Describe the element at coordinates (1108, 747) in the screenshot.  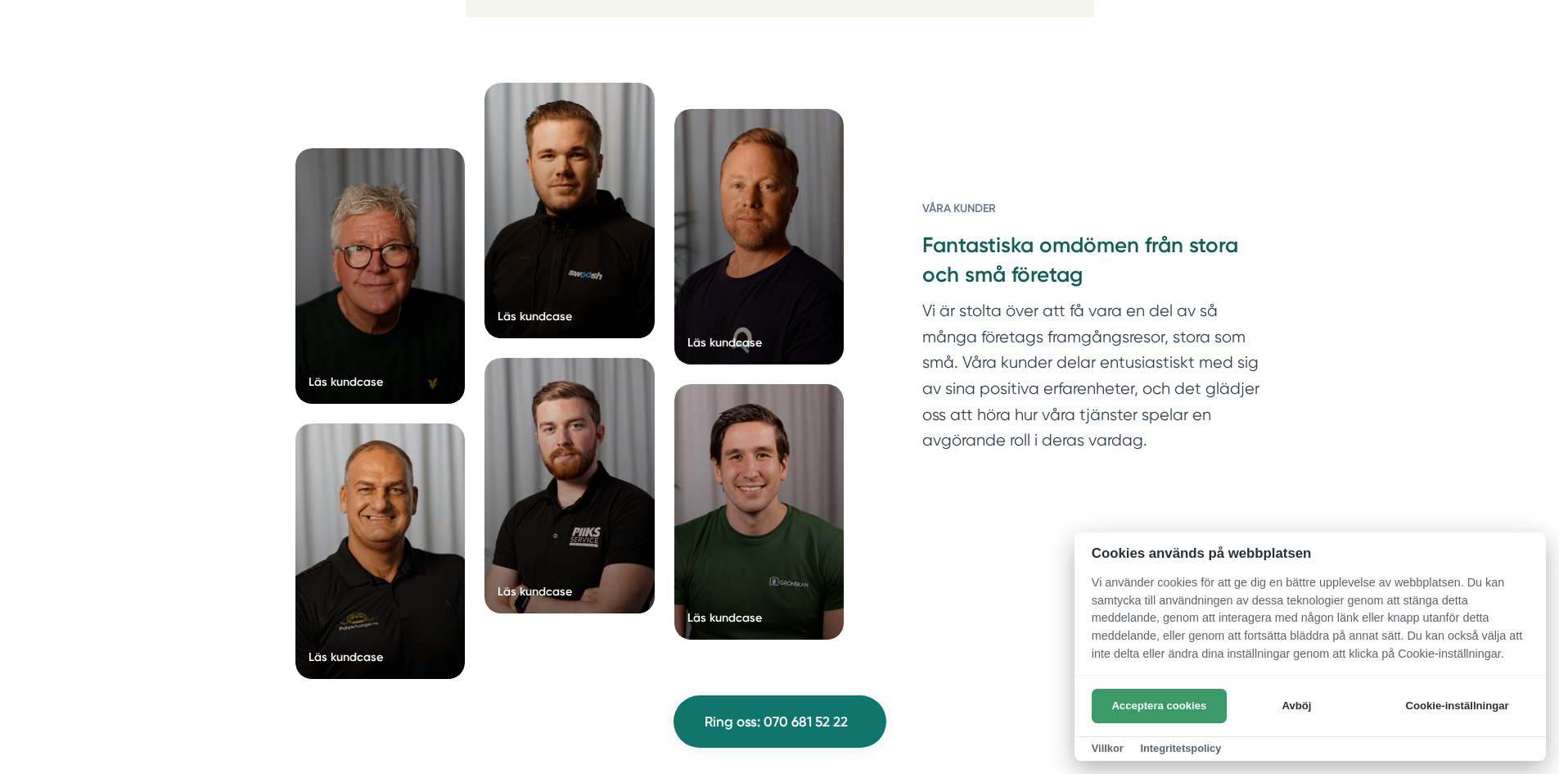
I see `a: Villkor` at that location.